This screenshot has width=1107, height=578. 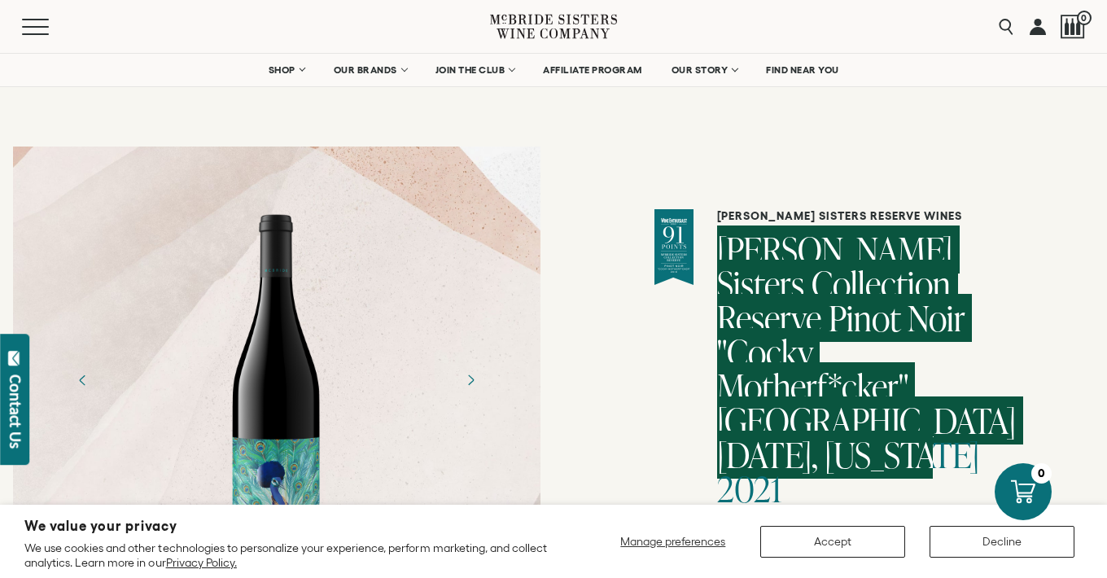 What do you see at coordinates (365, 70) in the screenshot?
I see `span: OUR BRANDS` at bounding box center [365, 70].